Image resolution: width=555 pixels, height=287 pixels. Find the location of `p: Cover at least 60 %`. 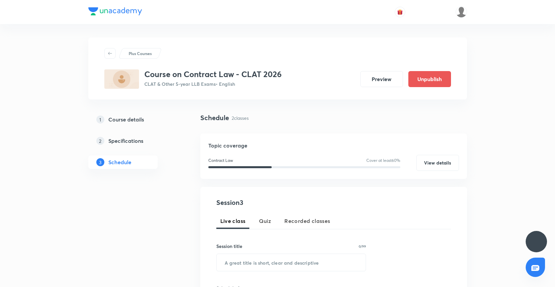

p: Cover at least 60 % is located at coordinates (383, 160).